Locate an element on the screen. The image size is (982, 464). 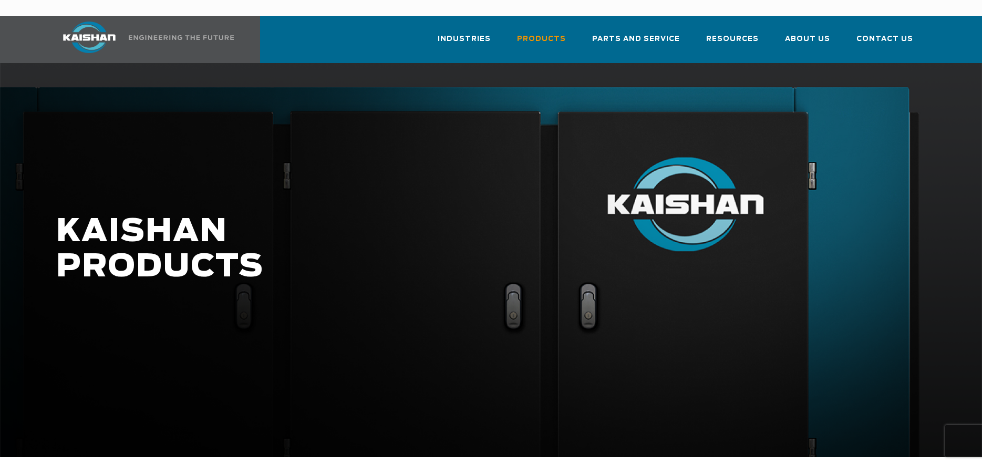
a: About Us is located at coordinates (808, 43).